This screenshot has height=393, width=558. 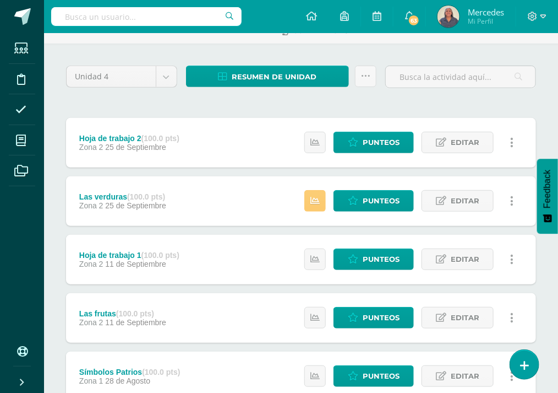 I want to click on img: 349f28f2f3b696b4e6c9a4fec5dddc87.png, so click(x=449, y=17).